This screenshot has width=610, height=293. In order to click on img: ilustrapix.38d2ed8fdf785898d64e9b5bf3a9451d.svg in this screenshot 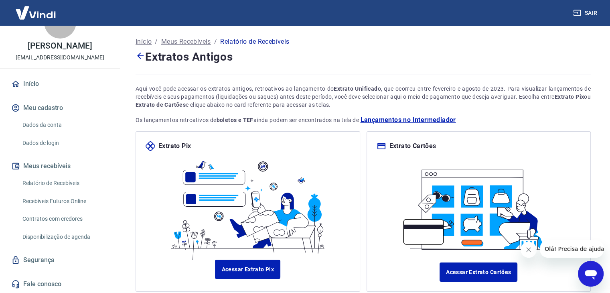, I will do `click(248, 205)`.